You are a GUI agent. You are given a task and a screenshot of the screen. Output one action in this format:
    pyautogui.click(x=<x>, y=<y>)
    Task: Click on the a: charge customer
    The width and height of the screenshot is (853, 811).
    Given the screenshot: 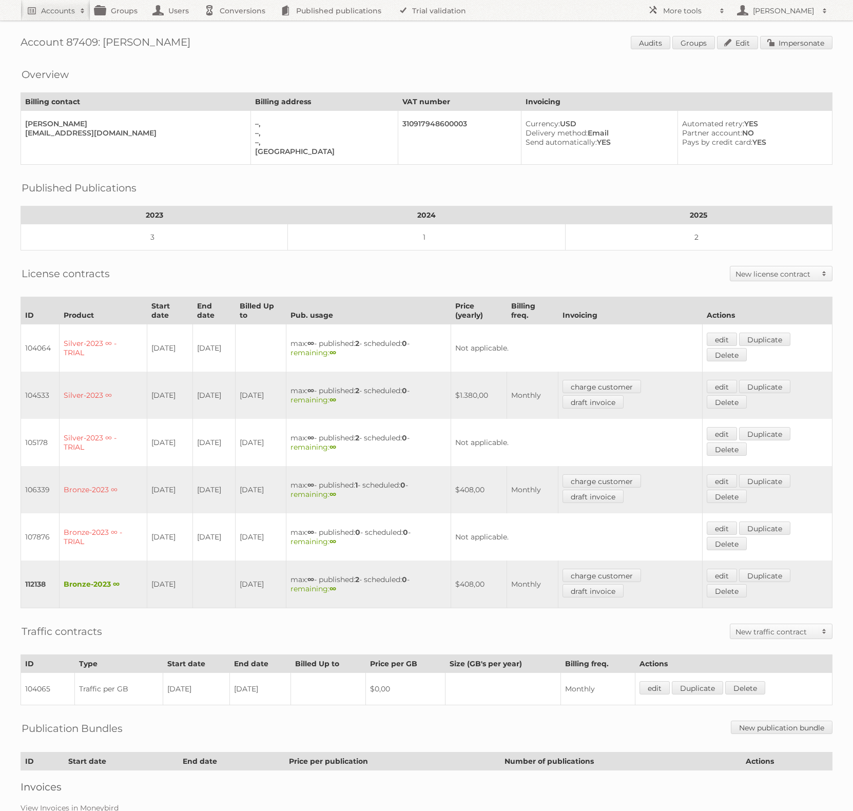 What is the action you would take?
    pyautogui.click(x=602, y=481)
    